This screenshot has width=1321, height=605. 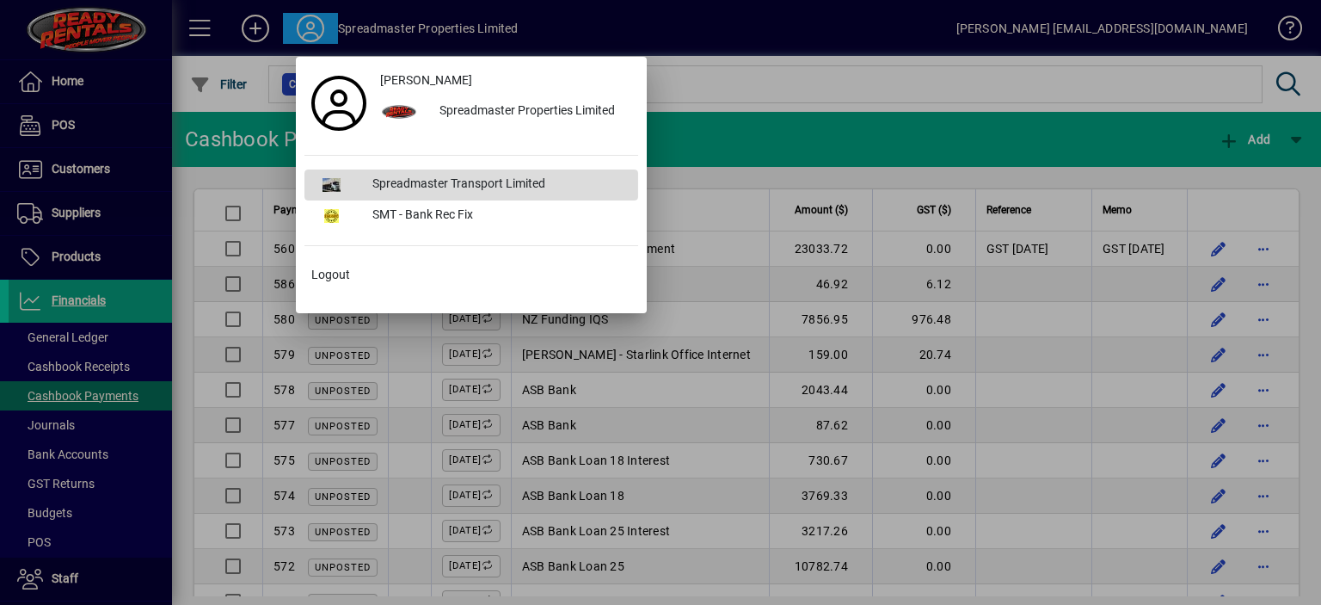 I want to click on button: Spreadmaster Properties Limited, so click(x=506, y=112).